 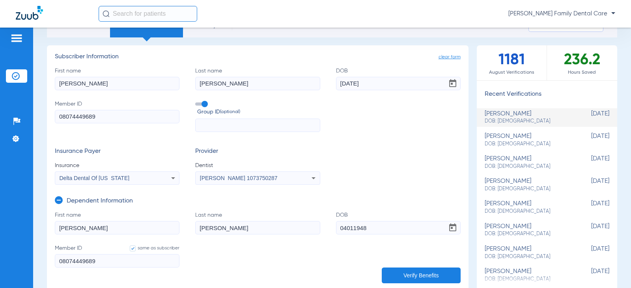 I want to click on h3: Recent Verifications, so click(x=547, y=95).